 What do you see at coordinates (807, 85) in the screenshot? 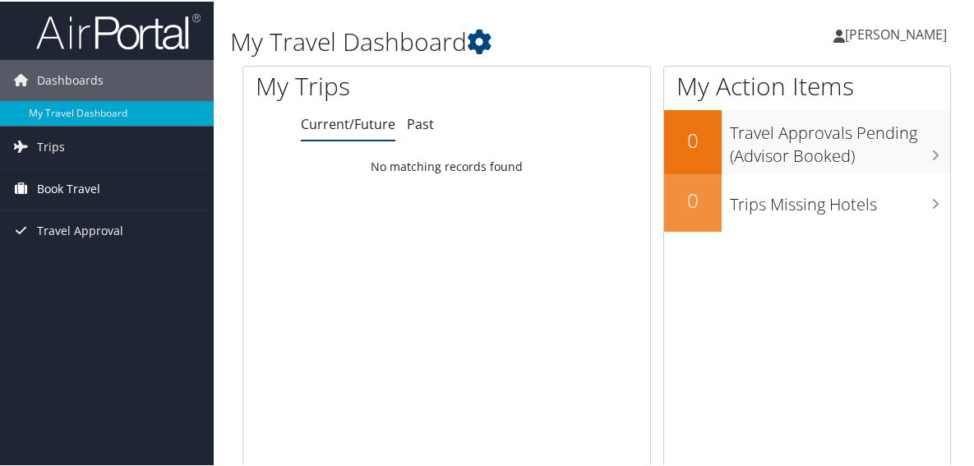
I see `h1: My Action Items` at bounding box center [807, 85].